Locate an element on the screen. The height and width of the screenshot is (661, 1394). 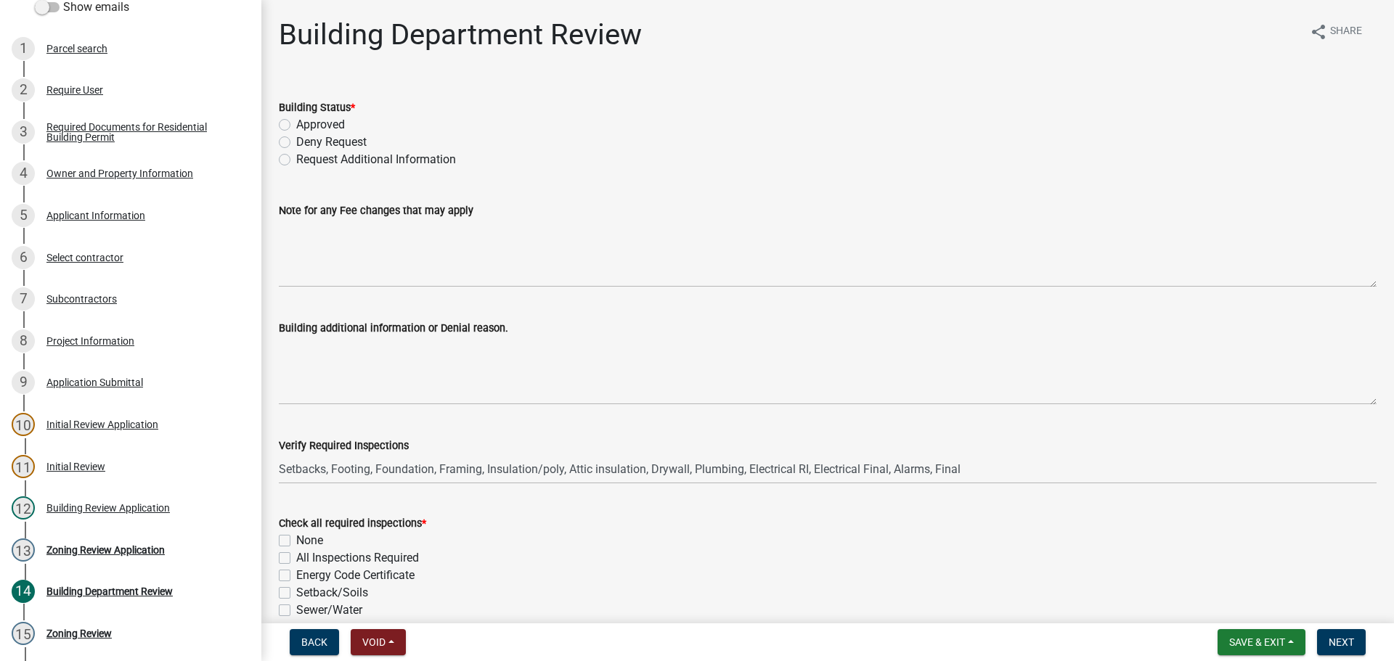
div: 12 is located at coordinates (23, 508).